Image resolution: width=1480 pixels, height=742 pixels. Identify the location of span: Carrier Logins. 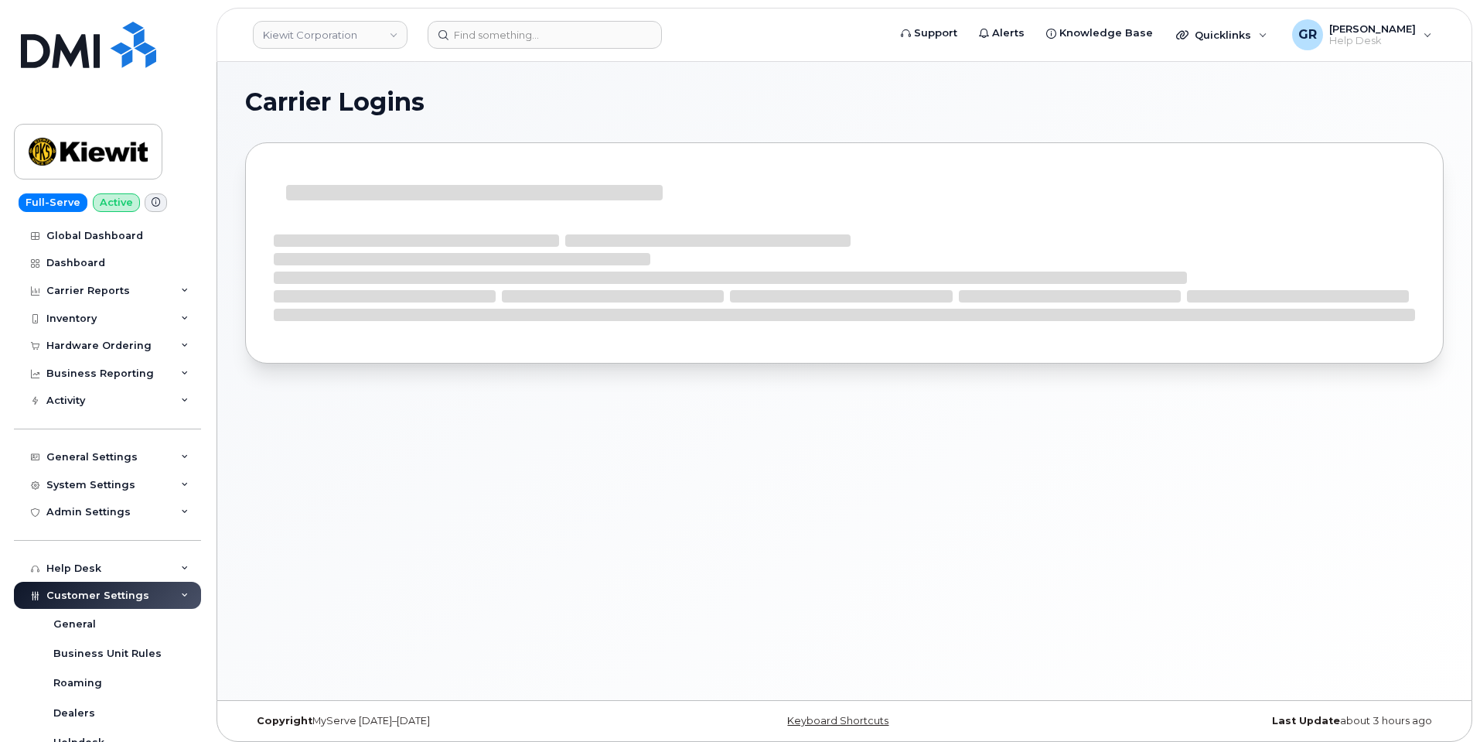
(335, 102).